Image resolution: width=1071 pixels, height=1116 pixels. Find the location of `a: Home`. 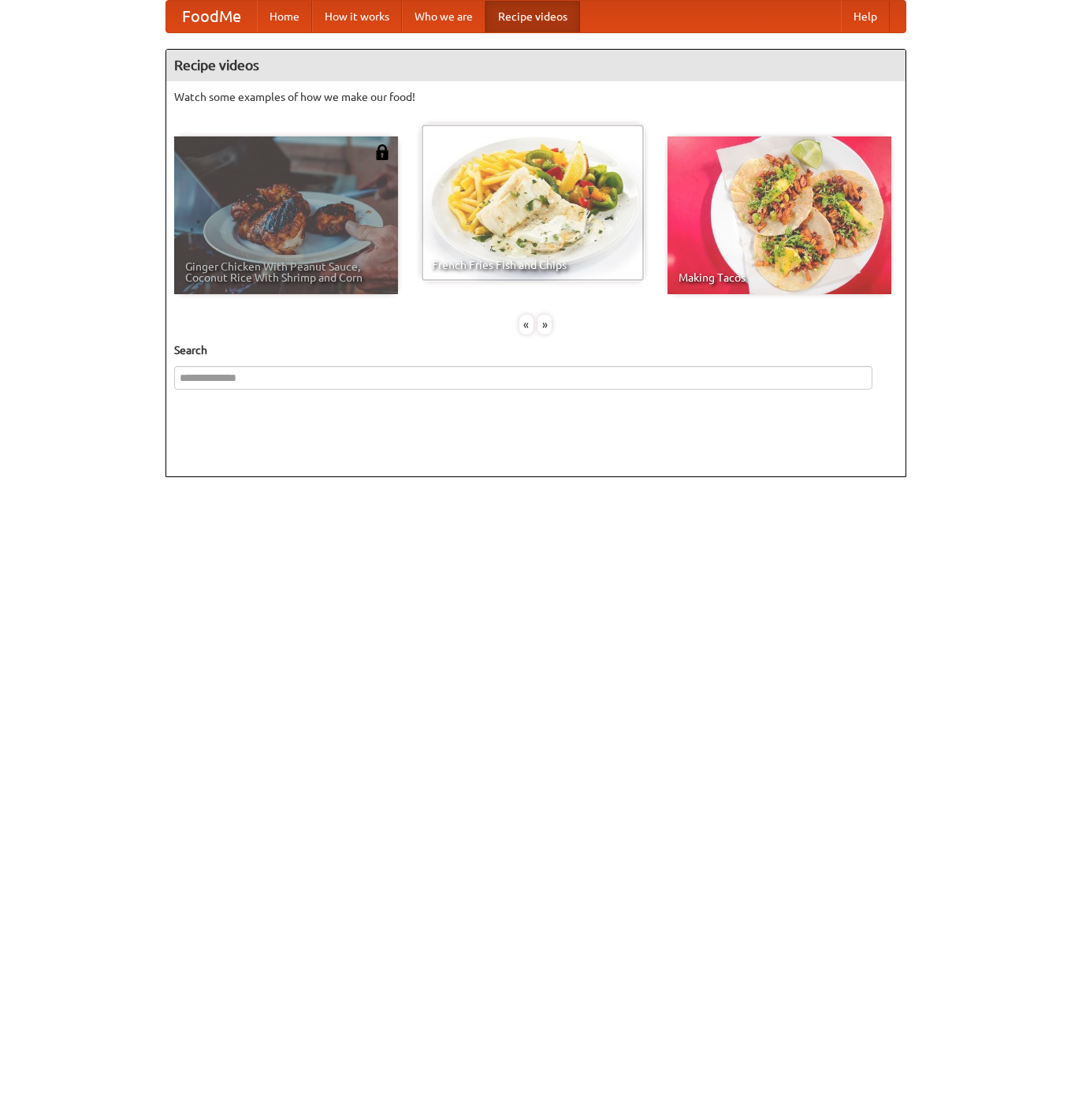

a: Home is located at coordinates (285, 17).